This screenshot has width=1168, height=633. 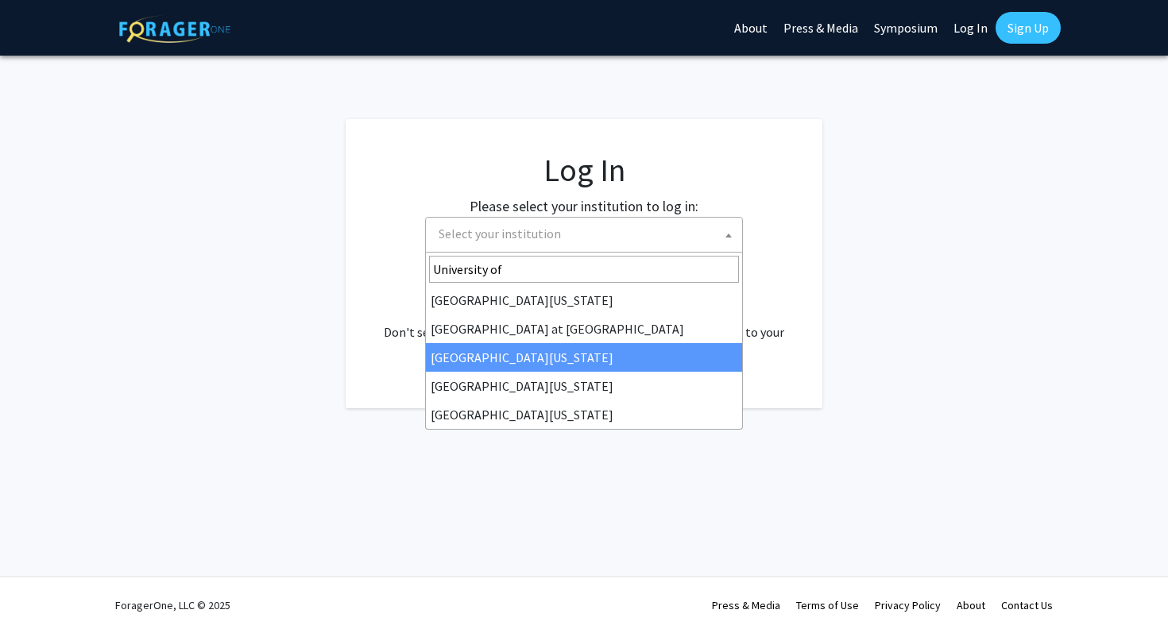 I want to click on h1: Log In, so click(x=584, y=170).